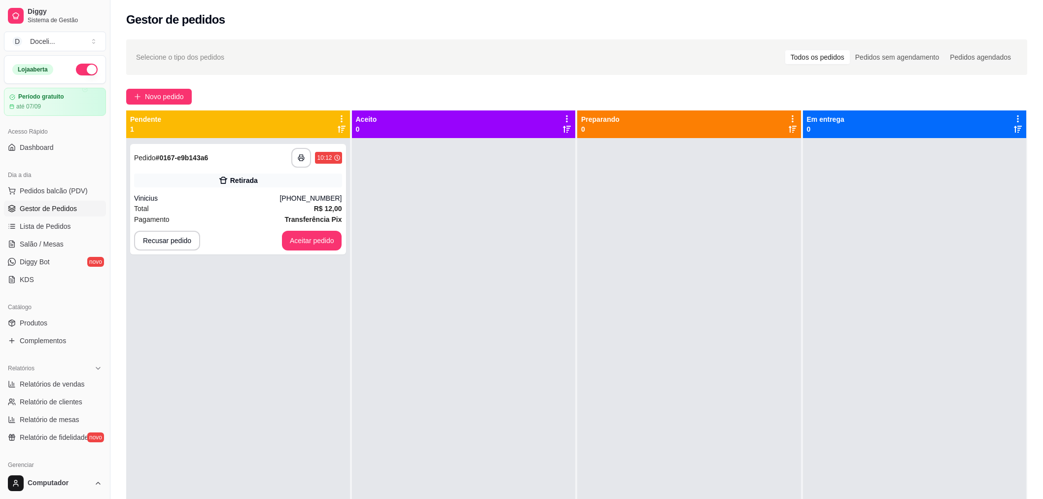 This screenshot has width=1043, height=499. I want to click on a: Lista de Pedidos, so click(55, 226).